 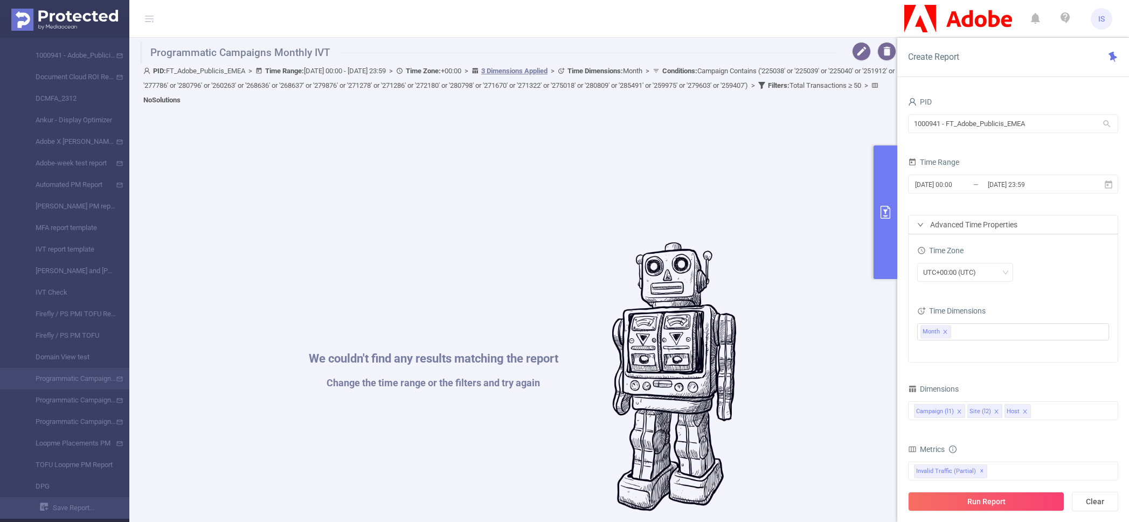 I want to click on div: Campaign (l1), so click(x=935, y=412).